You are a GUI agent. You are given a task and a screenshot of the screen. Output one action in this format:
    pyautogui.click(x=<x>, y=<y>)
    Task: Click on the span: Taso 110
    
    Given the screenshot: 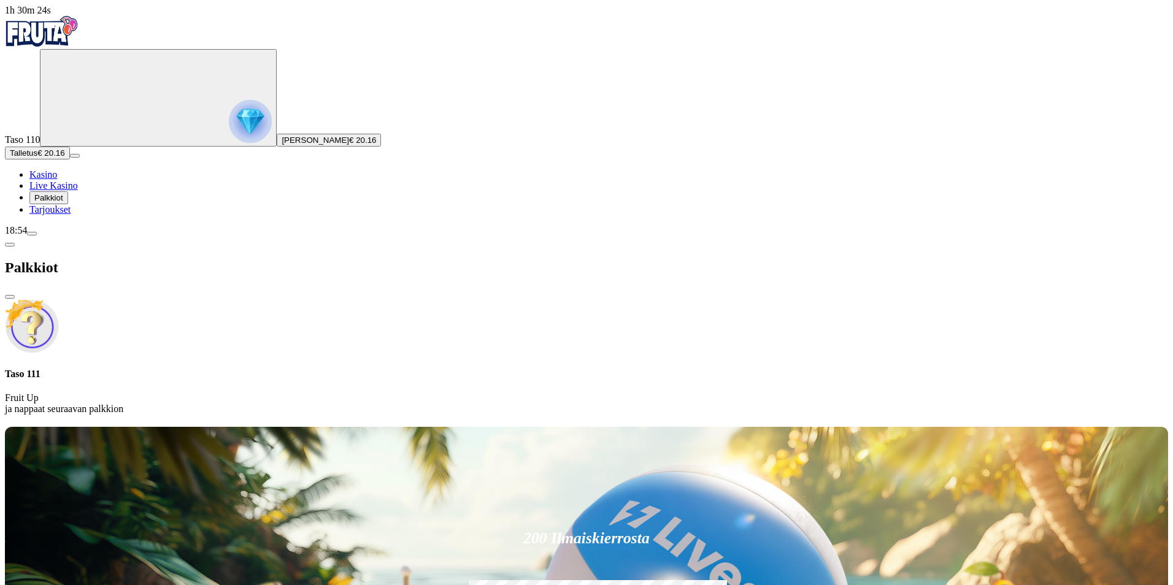 What is the action you would take?
    pyautogui.click(x=22, y=139)
    